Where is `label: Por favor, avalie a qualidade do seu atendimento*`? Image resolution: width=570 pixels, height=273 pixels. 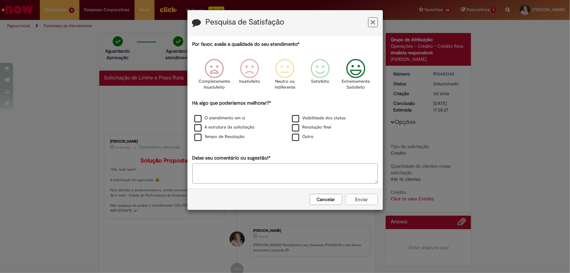 label: Por favor, avalie a qualidade do seu atendimento* is located at coordinates (246, 44).